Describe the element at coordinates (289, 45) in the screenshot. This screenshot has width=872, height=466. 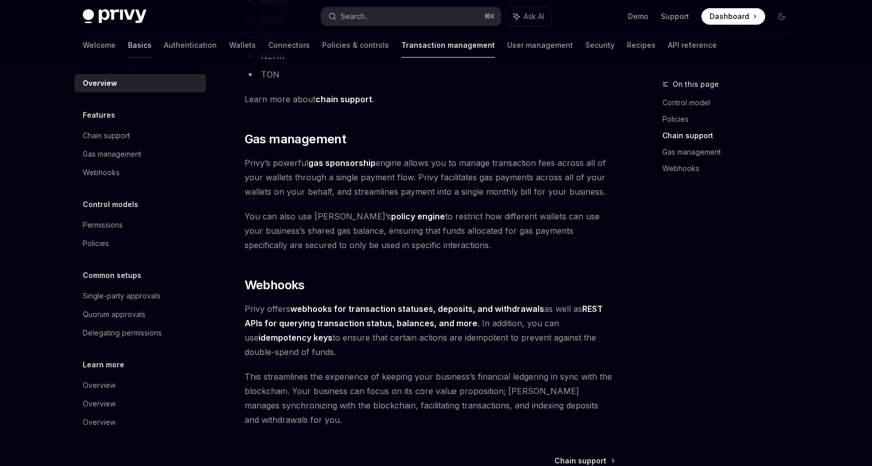
I see `a: Connectors` at that location.